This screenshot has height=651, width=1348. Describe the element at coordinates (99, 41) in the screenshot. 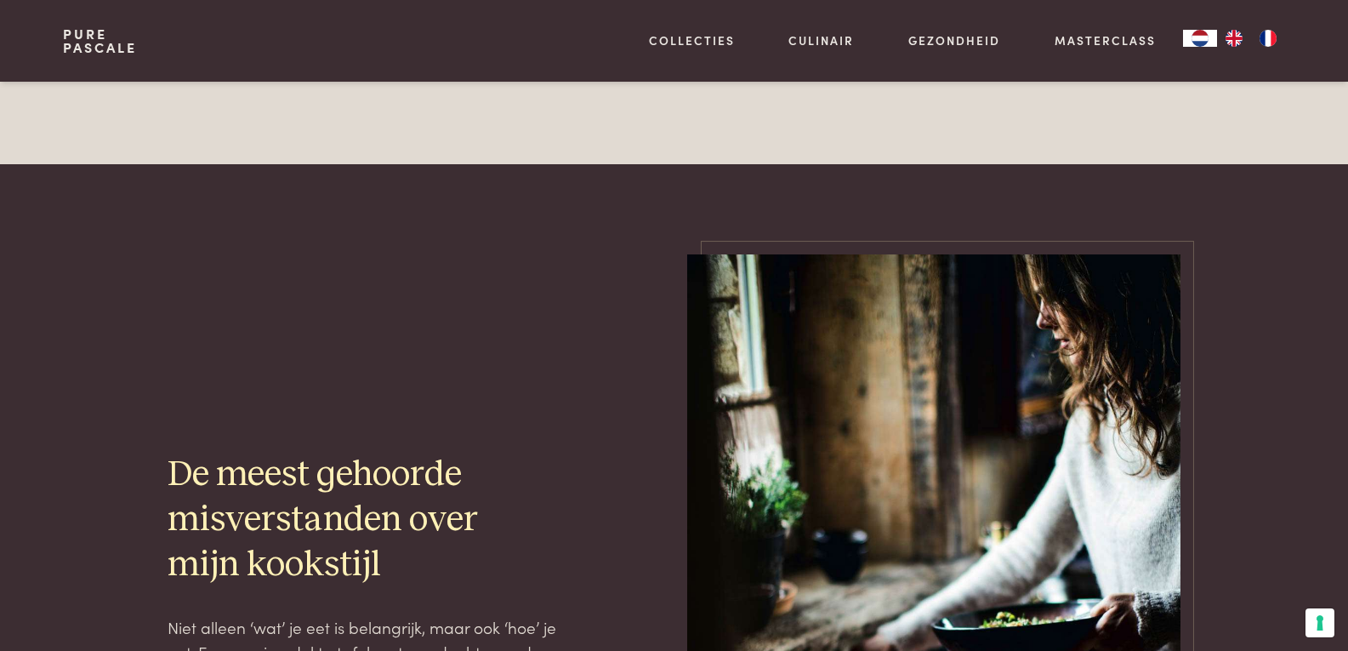

I see `a: PurePascale` at that location.